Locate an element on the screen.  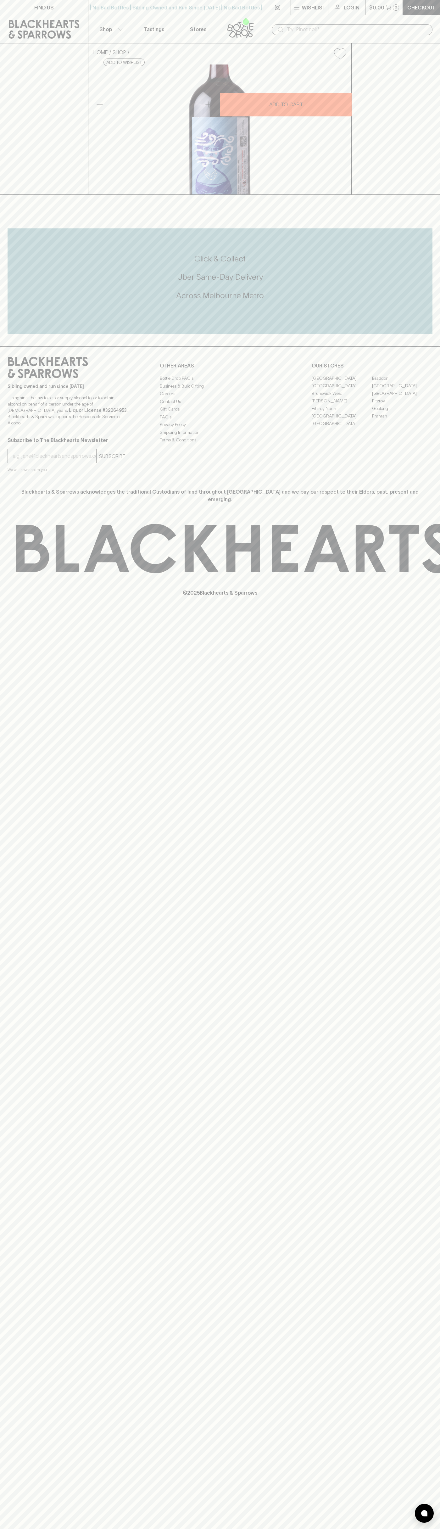
button: ADD TO CART is located at coordinates (286, 104).